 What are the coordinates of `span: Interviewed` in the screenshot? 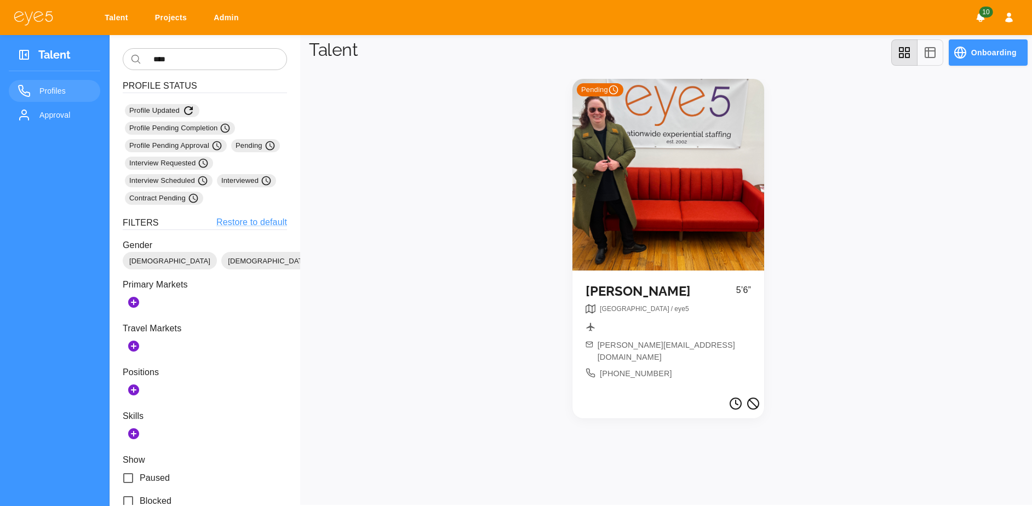 It's located at (247, 181).